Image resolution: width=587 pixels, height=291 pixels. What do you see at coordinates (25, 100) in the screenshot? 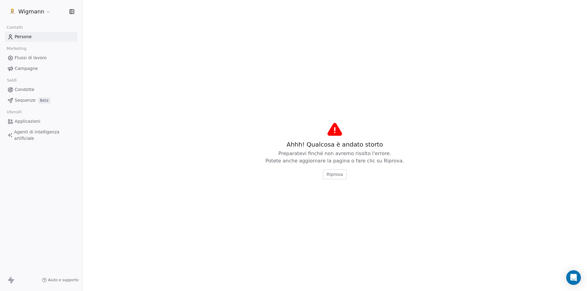
I see `font: Sequenze` at bounding box center [25, 100].